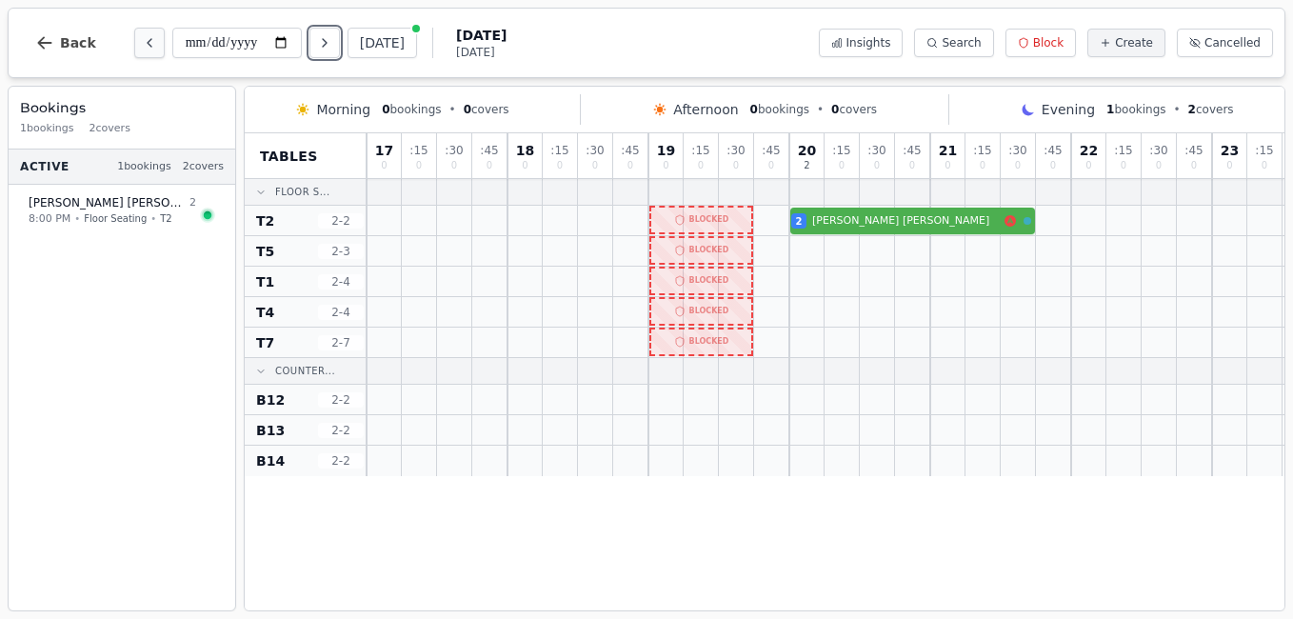  I want to click on span: 2 - 4, so click(341, 312).